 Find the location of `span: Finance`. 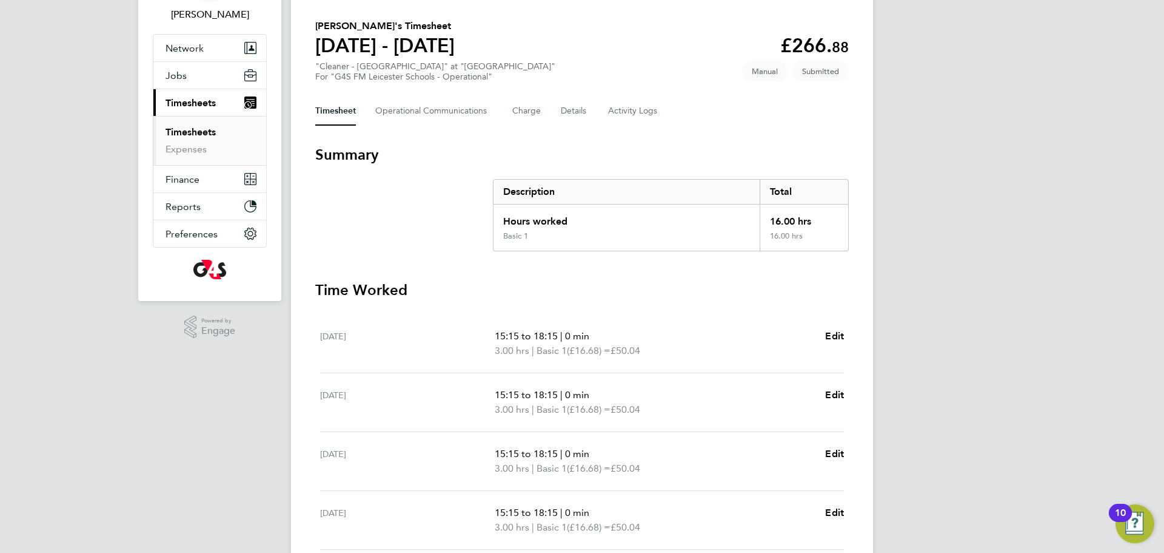

span: Finance is located at coordinates (183, 179).